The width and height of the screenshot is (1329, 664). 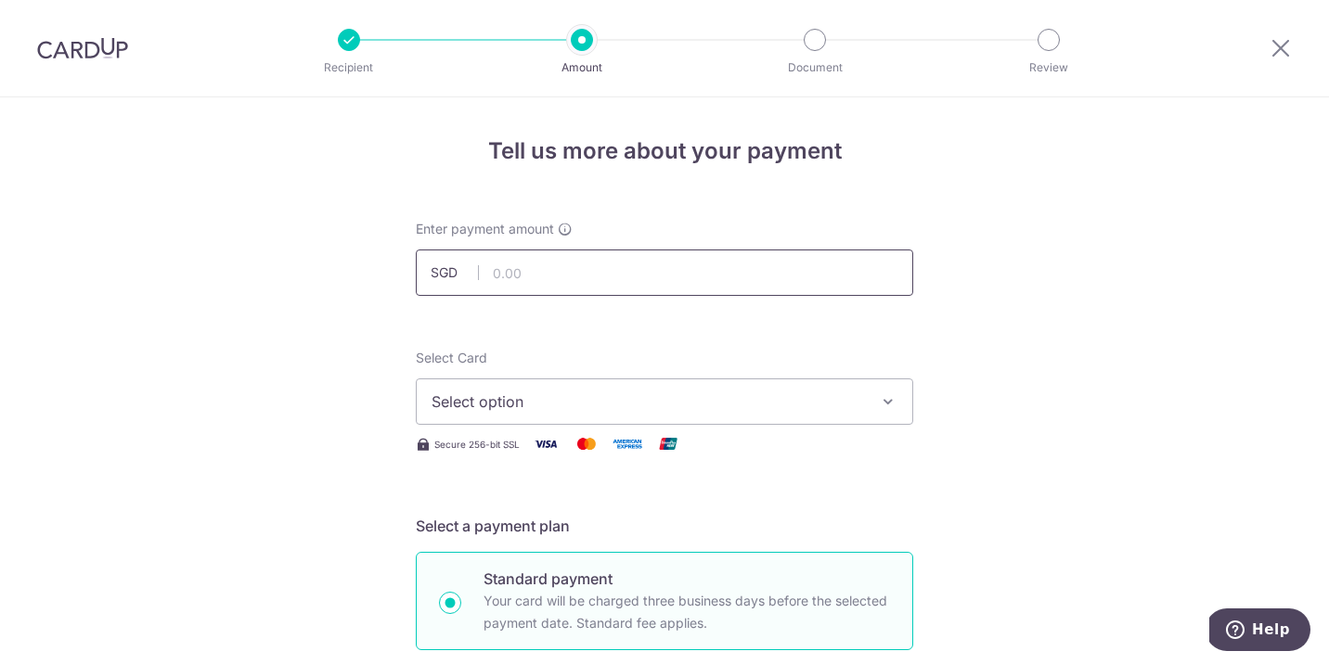 What do you see at coordinates (687, 613) in the screenshot?
I see `p: Your card will be charged three business days before the selected payment date. Standard fee appl...` at bounding box center [687, 613].